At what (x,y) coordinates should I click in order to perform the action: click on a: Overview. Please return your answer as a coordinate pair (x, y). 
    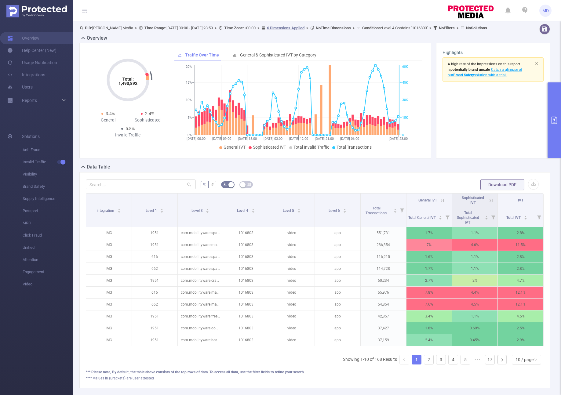
    Looking at the image, I should click on (23, 38).